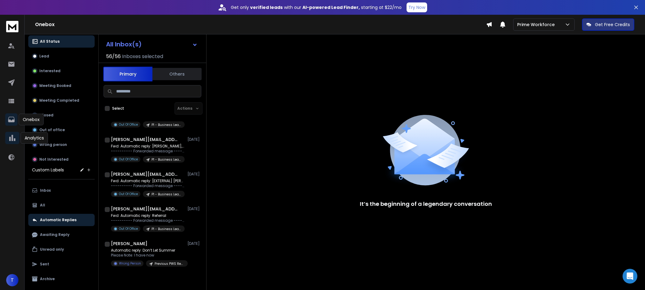 The width and height of the screenshot is (645, 290). Describe the element at coordinates (61, 145) in the screenshot. I see `button: Wrong person` at that location.